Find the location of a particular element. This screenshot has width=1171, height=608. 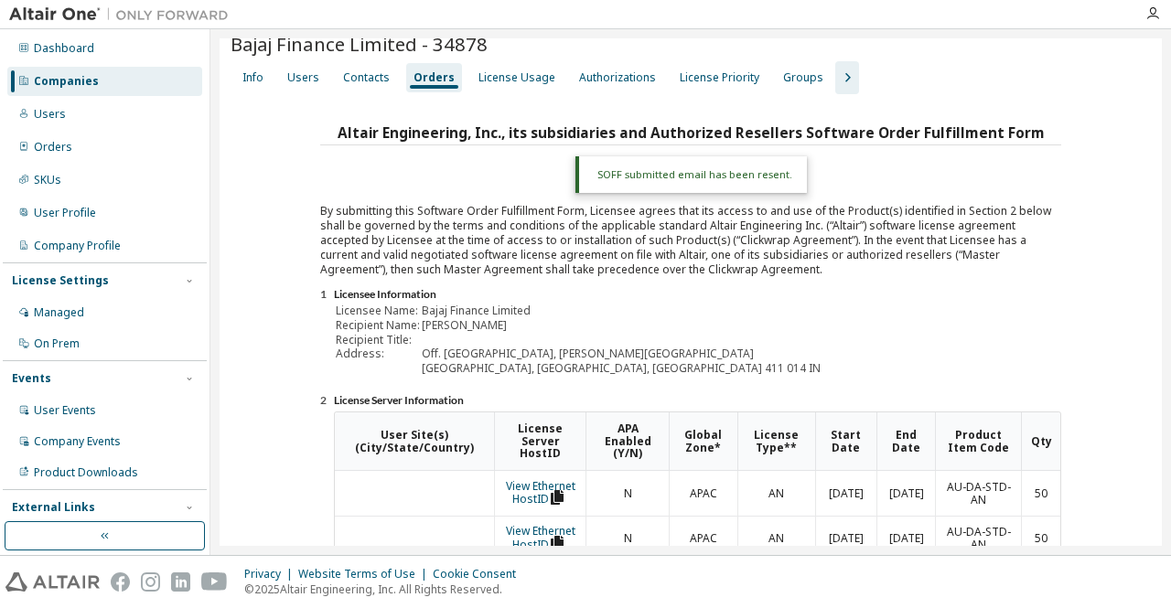

div: SOFF submitted email has been resent. is located at coordinates (691, 175).